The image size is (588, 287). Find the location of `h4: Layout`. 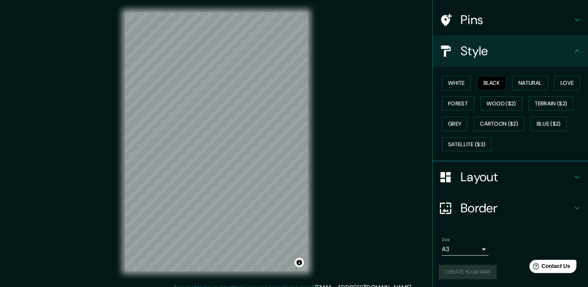

h4: Layout is located at coordinates (517, 177).